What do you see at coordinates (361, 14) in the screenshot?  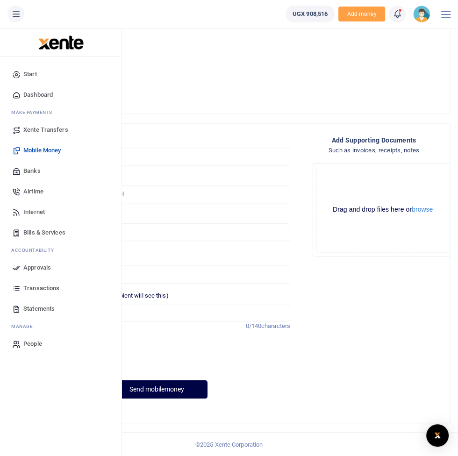 I see `li: Toup your wallet` at bounding box center [361, 14].